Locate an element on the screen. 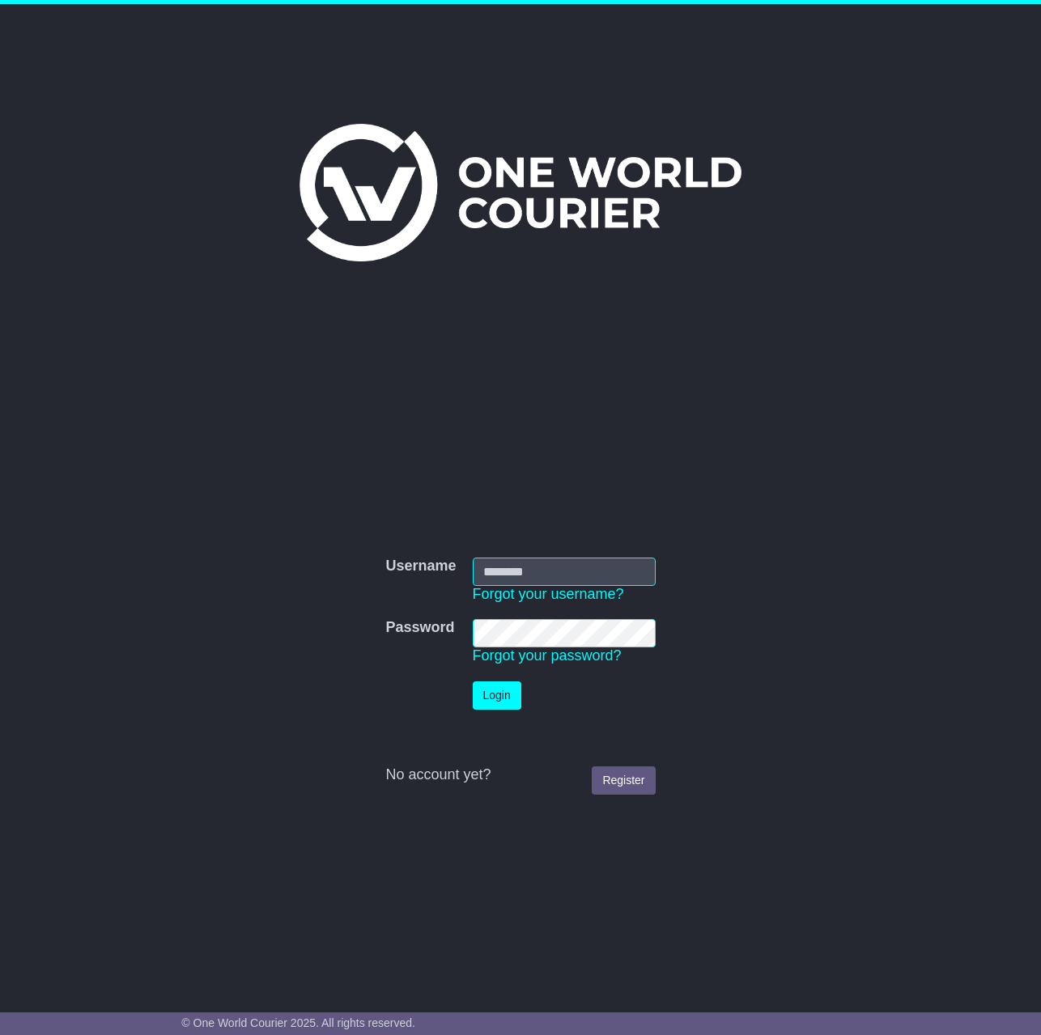  img: One World is located at coordinates (520, 193).